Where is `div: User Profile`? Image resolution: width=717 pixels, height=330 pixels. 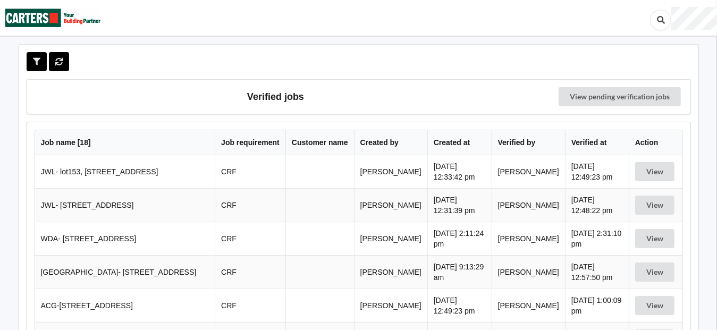 div: User Profile is located at coordinates (694, 18).